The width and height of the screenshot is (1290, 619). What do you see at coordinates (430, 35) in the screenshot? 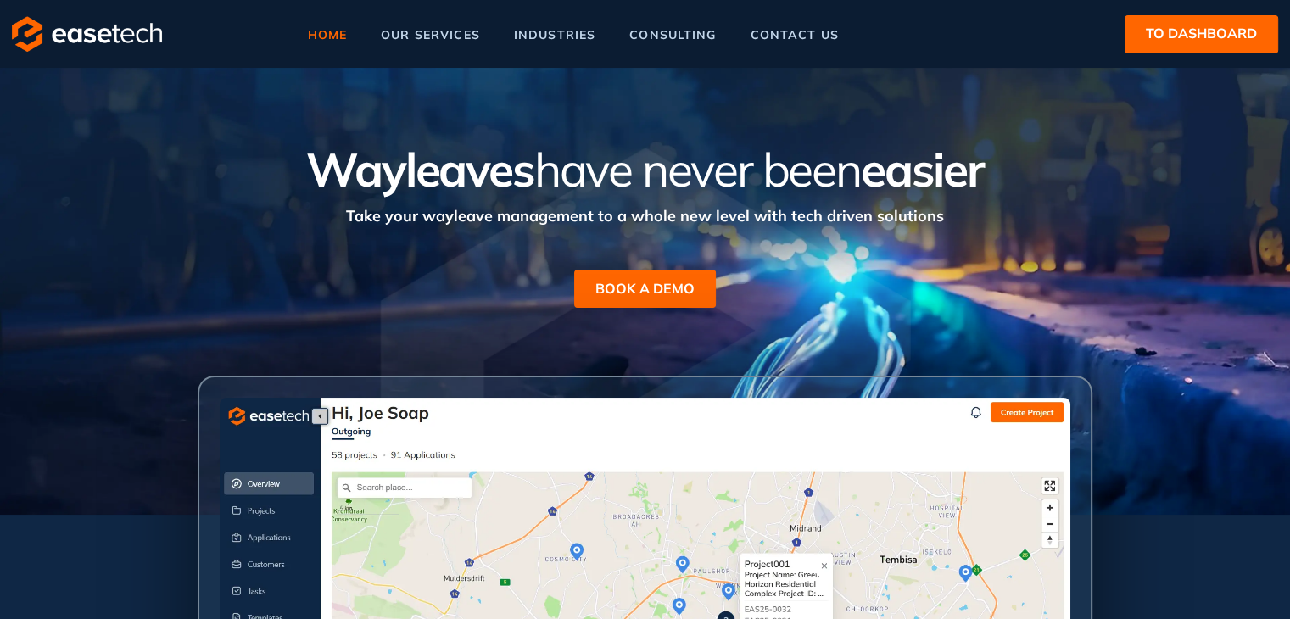
I see `span: our services` at bounding box center [430, 35].